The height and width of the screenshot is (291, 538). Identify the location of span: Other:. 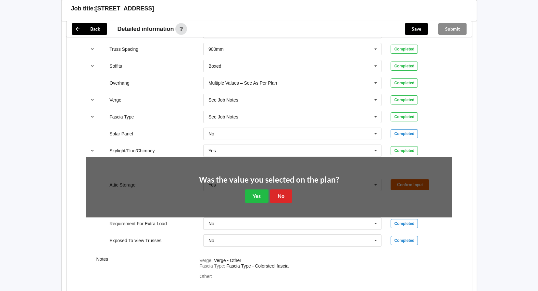
(206, 276).